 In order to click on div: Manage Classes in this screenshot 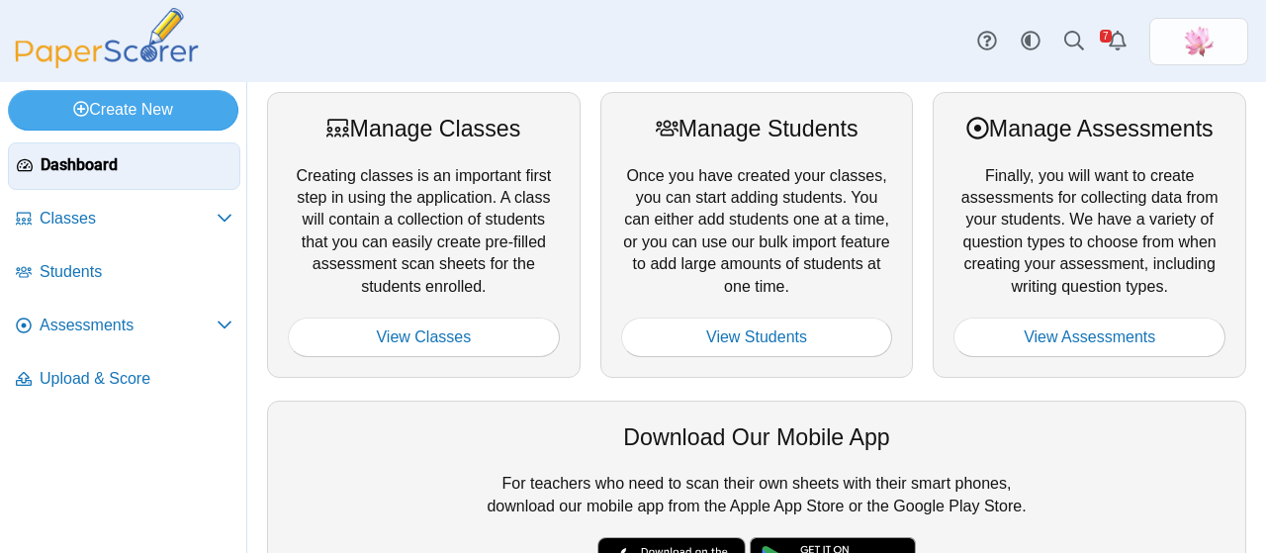, I will do `click(423, 129)`.